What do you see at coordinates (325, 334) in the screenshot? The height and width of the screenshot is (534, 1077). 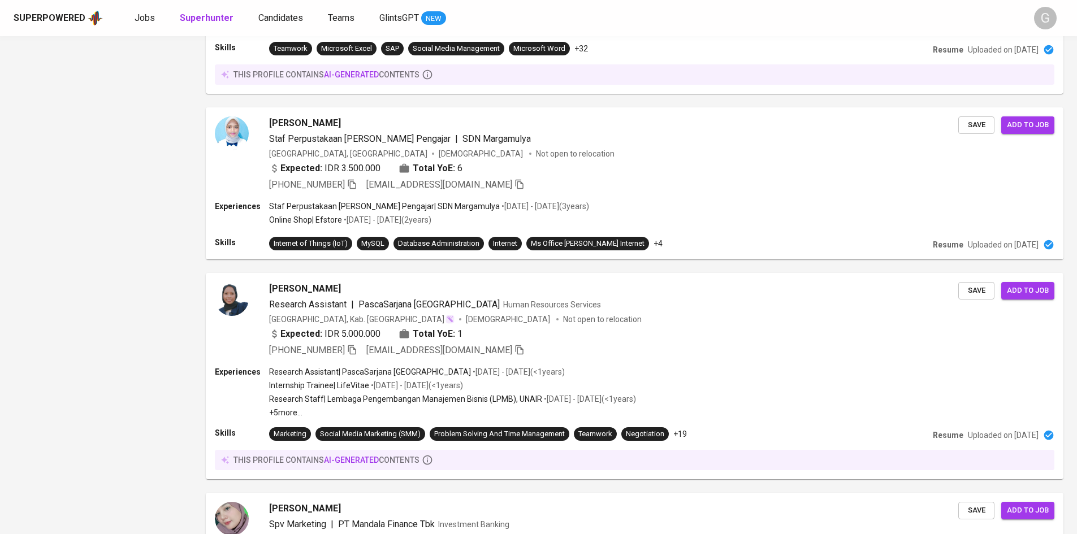 I see `div: IDR 5.000.000` at bounding box center [325, 334].